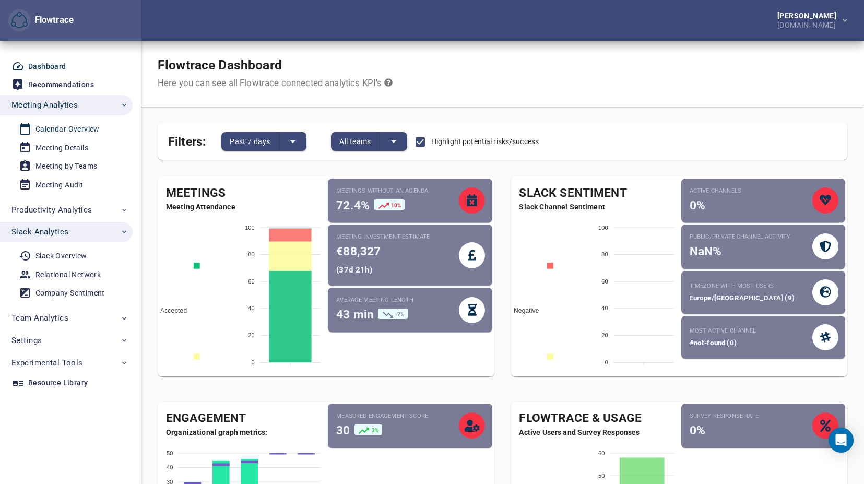 The image size is (864, 484). Describe the element at coordinates (58, 383) in the screenshot. I see `div: Resource Library` at that location.